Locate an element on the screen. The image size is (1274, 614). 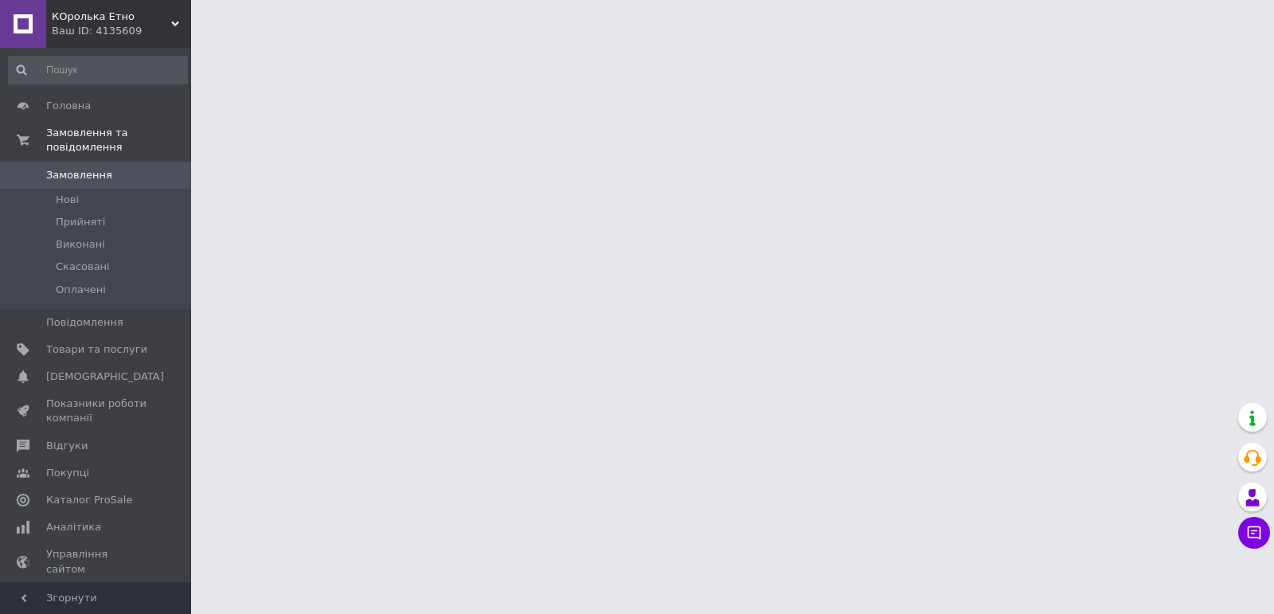
span: Аналітика is located at coordinates (73, 527).